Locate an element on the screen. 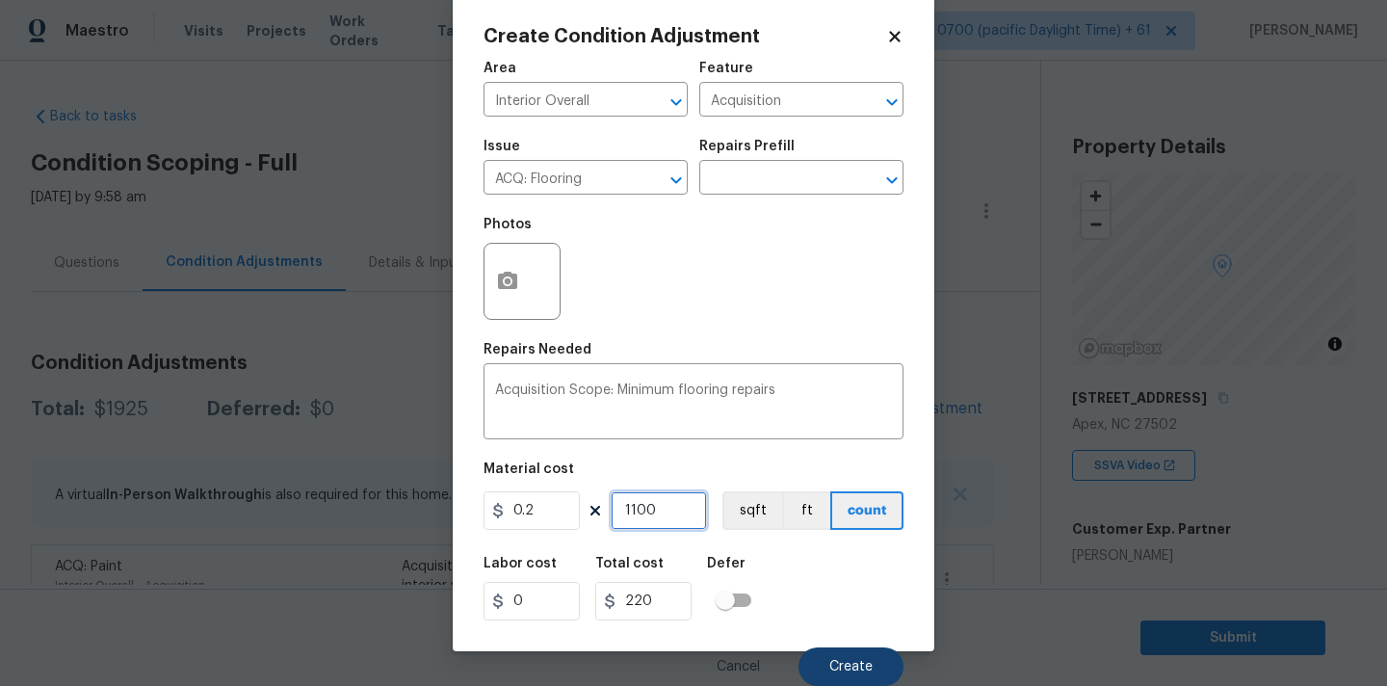 The width and height of the screenshot is (1387, 686). h5: Labor cost is located at coordinates (520, 564).